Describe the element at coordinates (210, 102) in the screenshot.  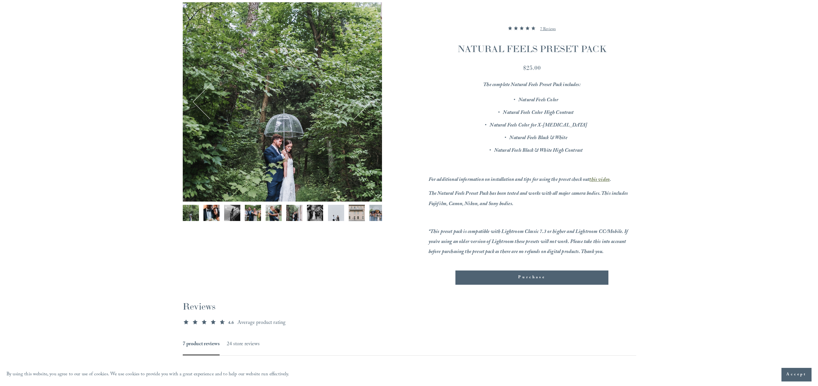
I see `button: Previous` at that location.